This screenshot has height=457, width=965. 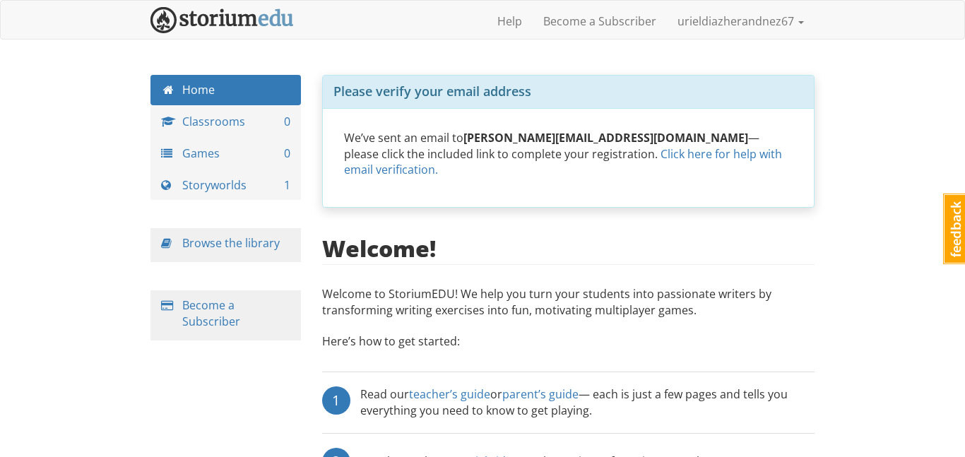 What do you see at coordinates (222, 20) in the screenshot?
I see `img: StoriumEDU` at bounding box center [222, 20].